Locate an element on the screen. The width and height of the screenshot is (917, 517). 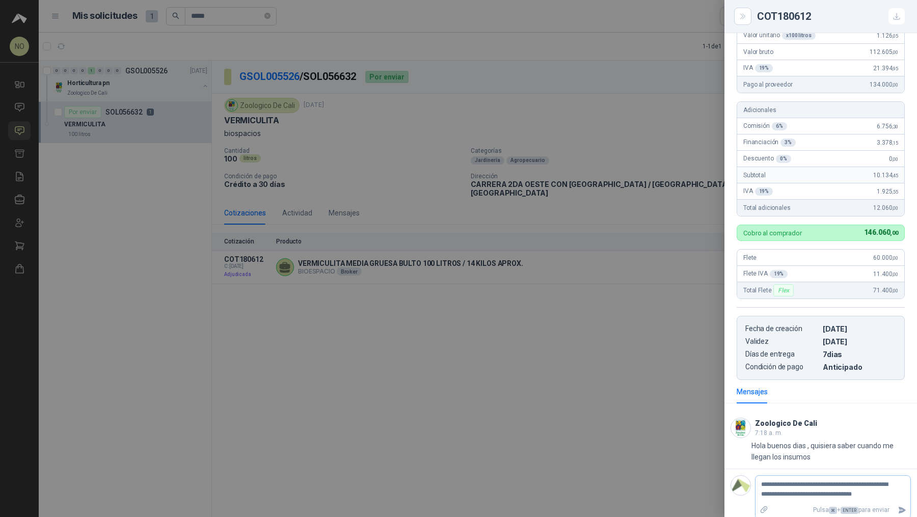
span: Flete IVA is located at coordinates (765, 274).